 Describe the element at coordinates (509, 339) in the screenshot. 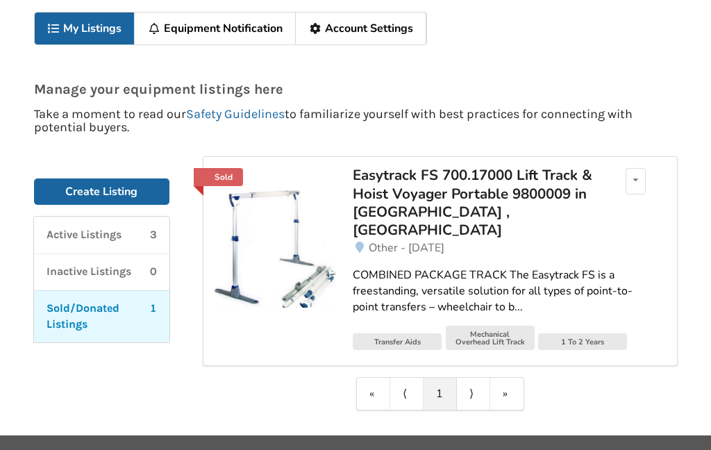

I see `a: Transfer AidsMechanical Overhead Lift Track1 To 2 Years` at that location.